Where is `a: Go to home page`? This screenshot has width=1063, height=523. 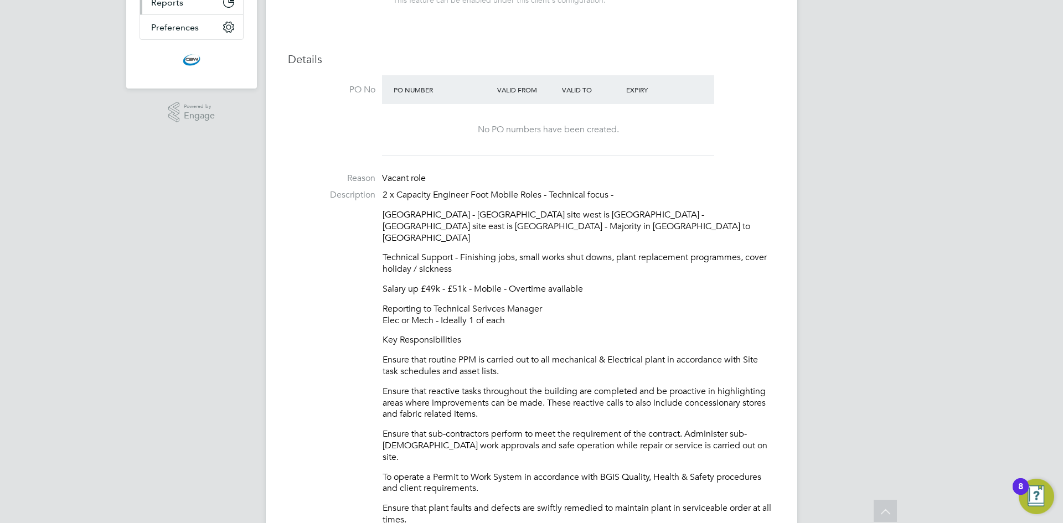
a: Go to home page is located at coordinates (192, 60).